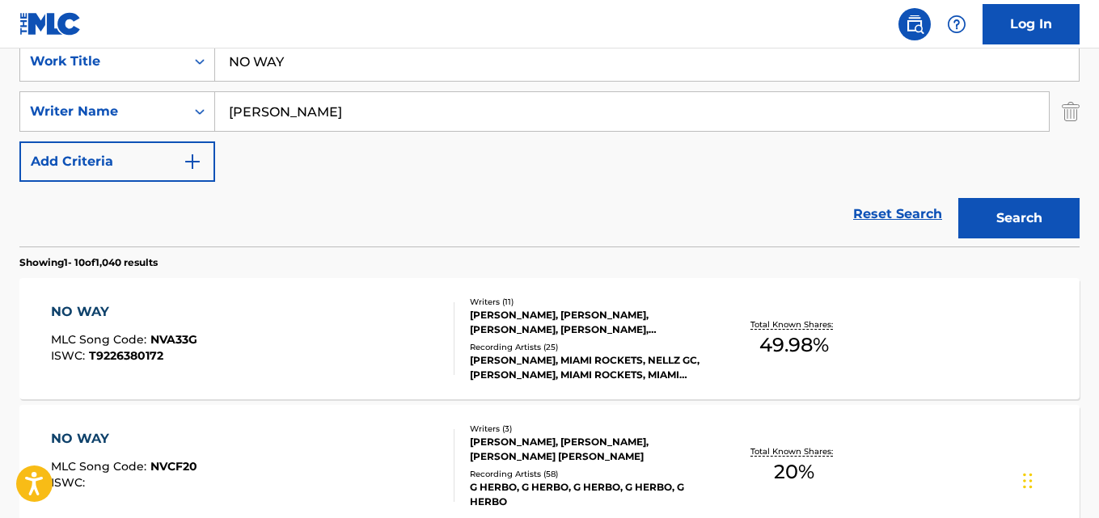  What do you see at coordinates (794, 472) in the screenshot?
I see `span: 20 %` at bounding box center [794, 472].